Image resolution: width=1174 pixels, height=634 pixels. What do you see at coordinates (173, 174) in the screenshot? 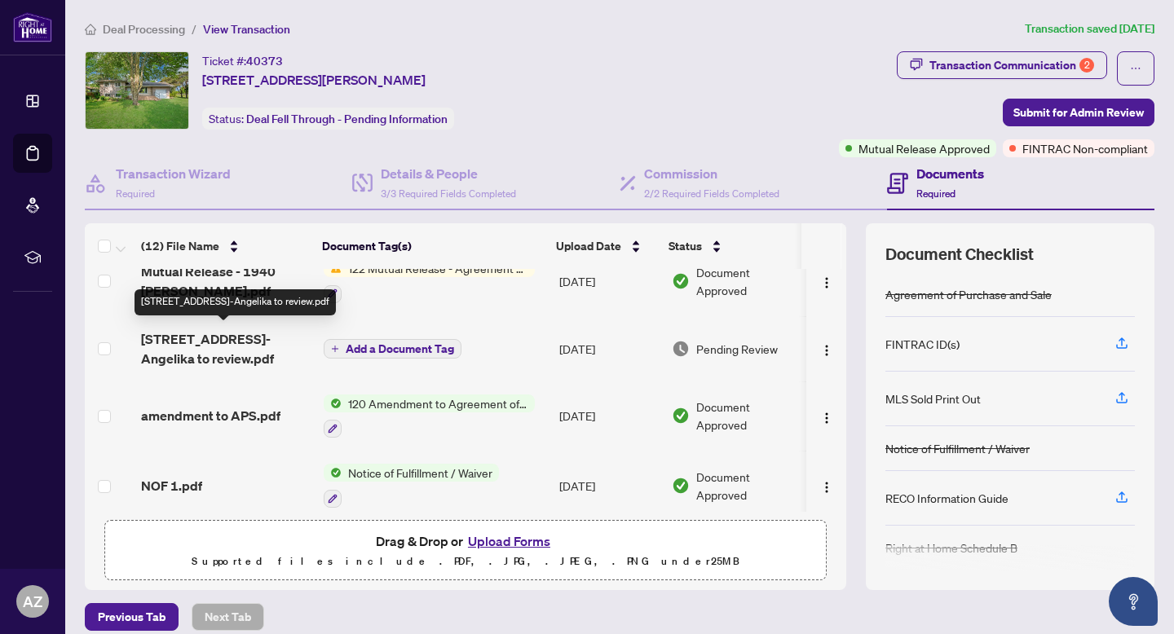
I see `h4: Transaction Wizard` at bounding box center [173, 174].